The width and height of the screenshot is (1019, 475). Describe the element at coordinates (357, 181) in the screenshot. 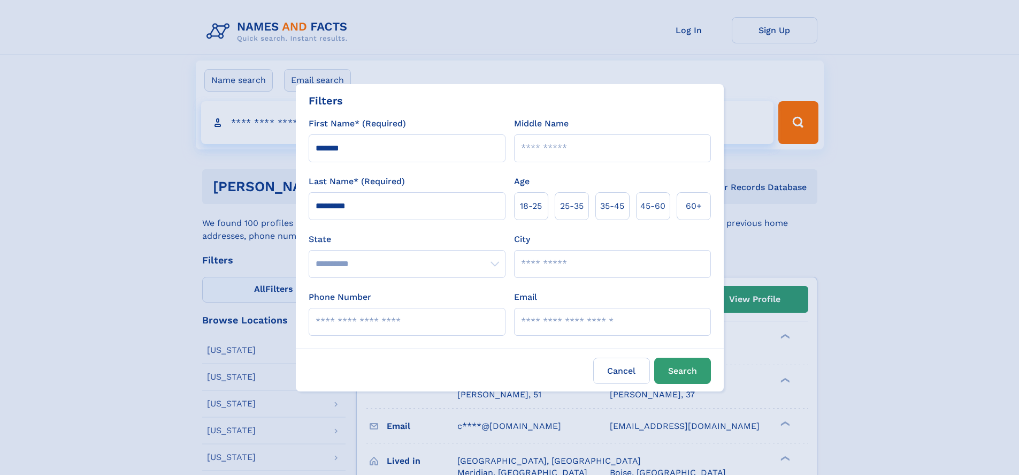

I see `label: Last Name* (Required)` at that location.